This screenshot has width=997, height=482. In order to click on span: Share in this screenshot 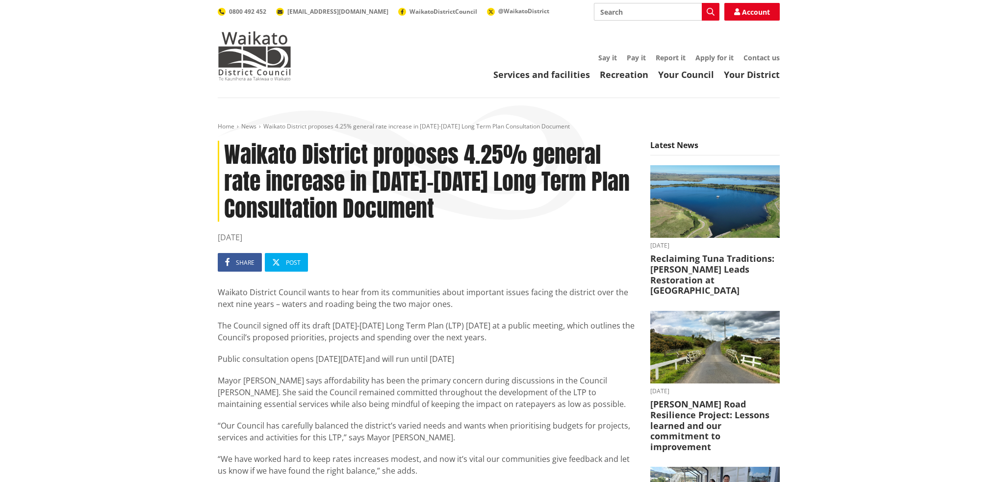, I will do `click(245, 262)`.